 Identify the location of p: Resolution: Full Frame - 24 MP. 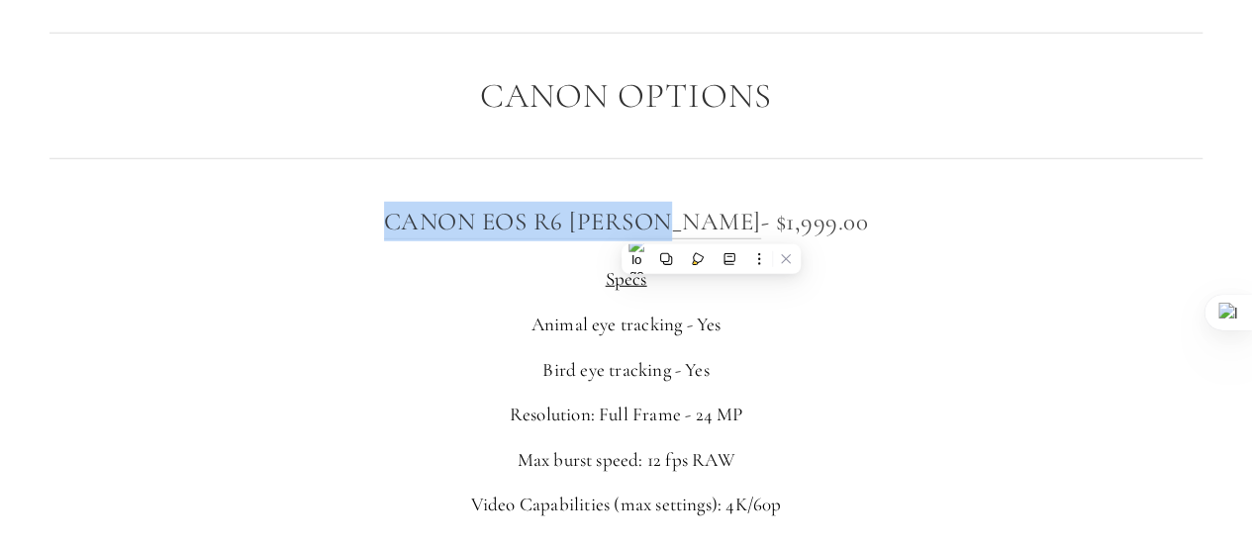
(625, 415).